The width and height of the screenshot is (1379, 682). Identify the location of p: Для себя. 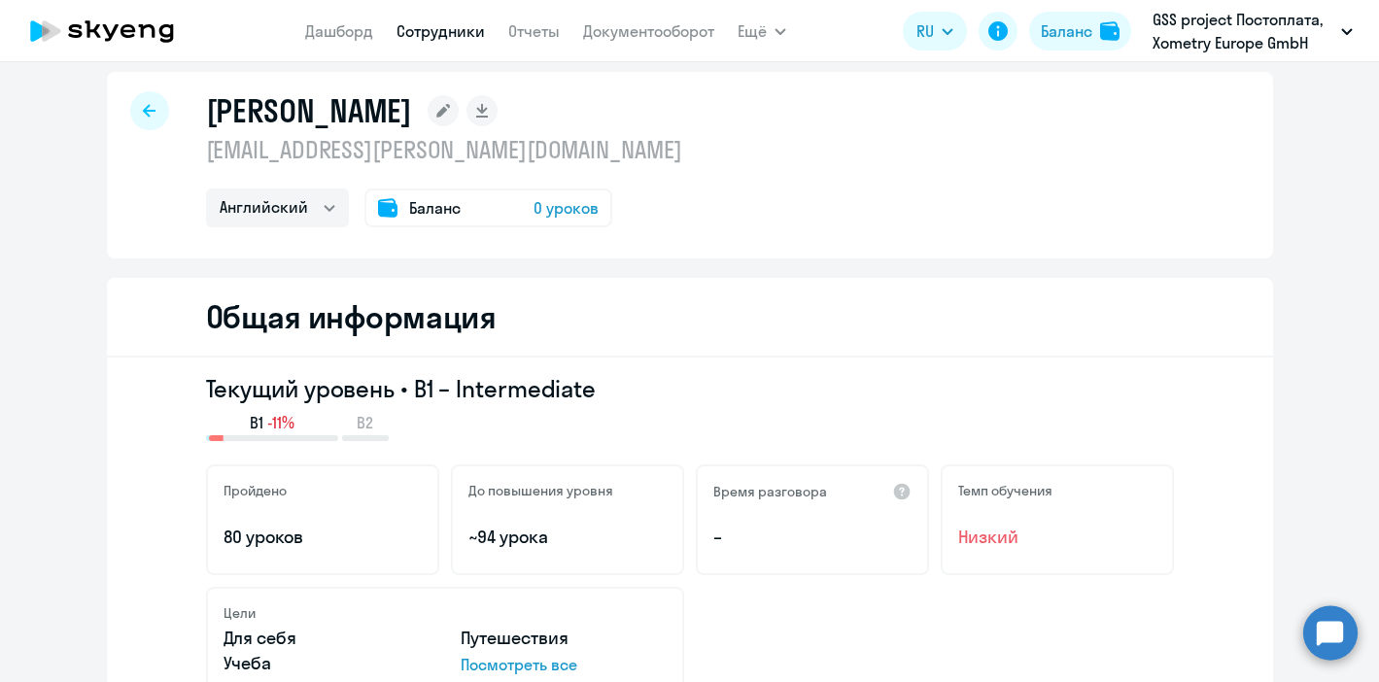
(327, 639).